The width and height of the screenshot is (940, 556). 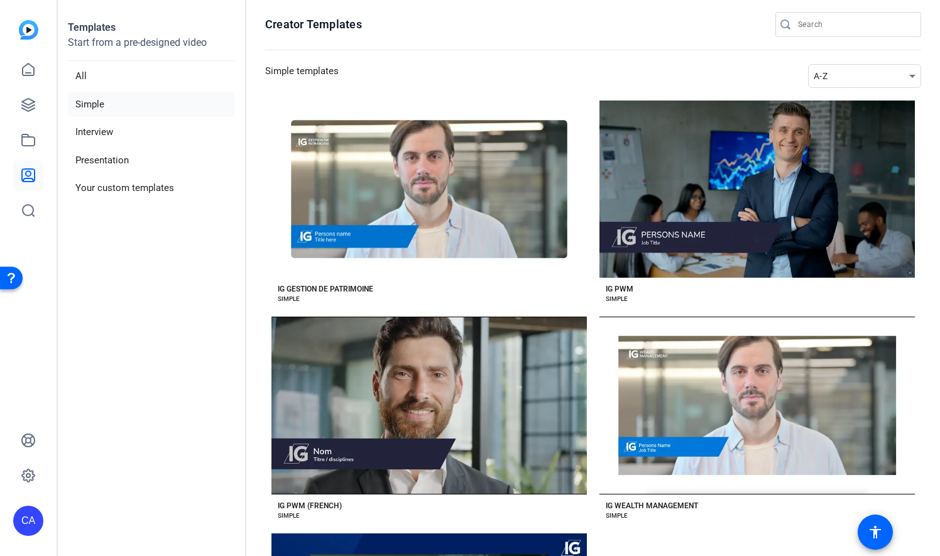 What do you see at coordinates (855, 25) in the screenshot?
I see `input: Search` at bounding box center [855, 25].